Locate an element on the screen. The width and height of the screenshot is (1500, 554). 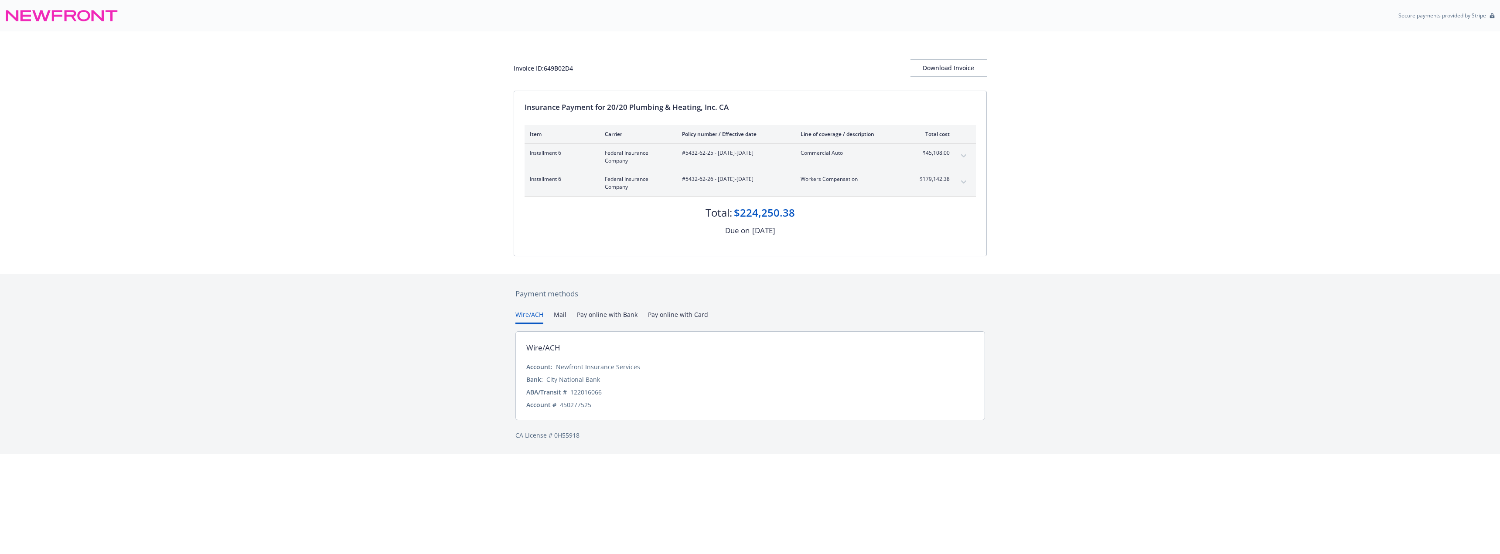
div: Wire/ACH is located at coordinates (543, 348).